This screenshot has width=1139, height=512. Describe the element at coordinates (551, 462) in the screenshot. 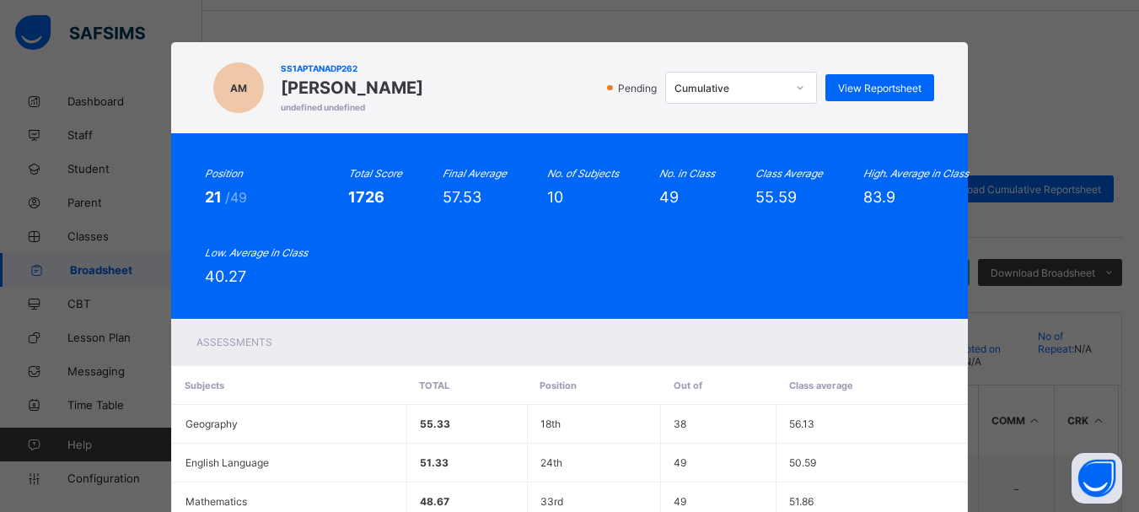

I see `span: 24th` at that location.